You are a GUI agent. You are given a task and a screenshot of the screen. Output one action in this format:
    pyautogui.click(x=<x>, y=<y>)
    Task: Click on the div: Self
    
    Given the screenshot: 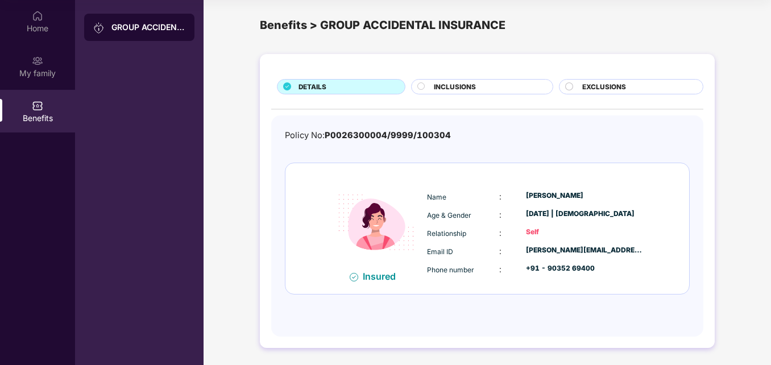 What is the action you would take?
    pyautogui.click(x=585, y=232)
    